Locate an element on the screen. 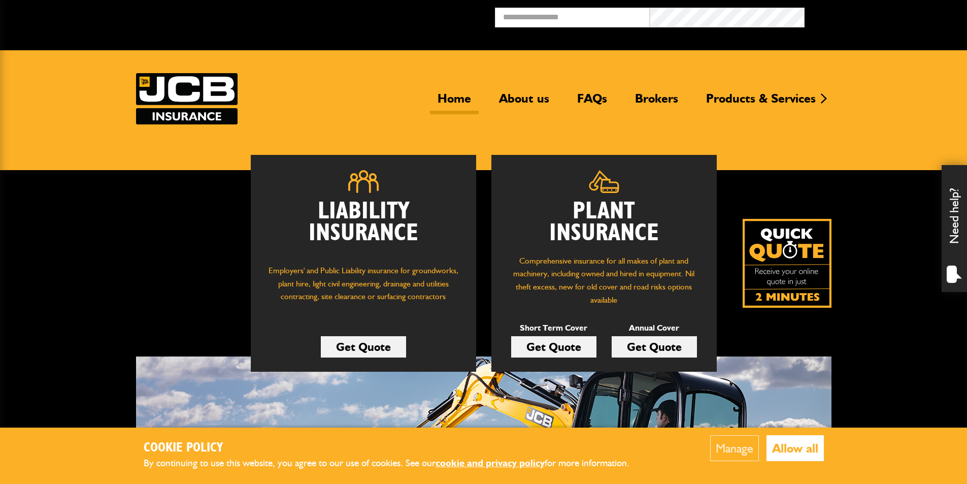 This screenshot has height=484, width=967. p: Annual Cover is located at coordinates (654, 328).